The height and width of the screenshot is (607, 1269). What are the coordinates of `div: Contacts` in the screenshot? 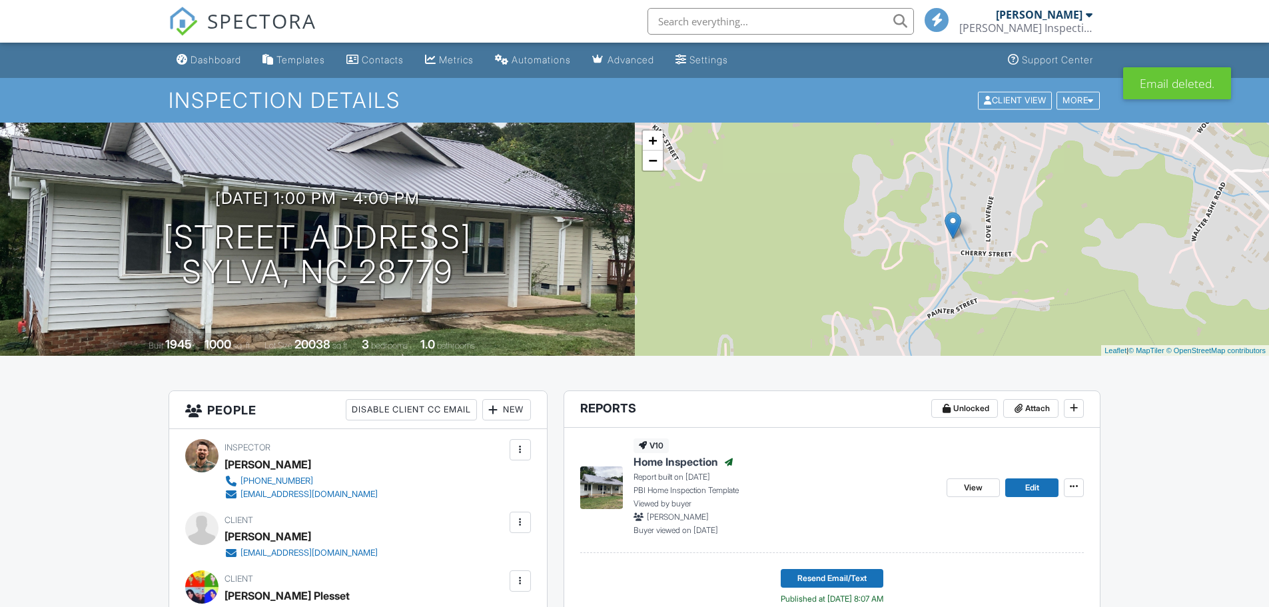 It's located at (382, 59).